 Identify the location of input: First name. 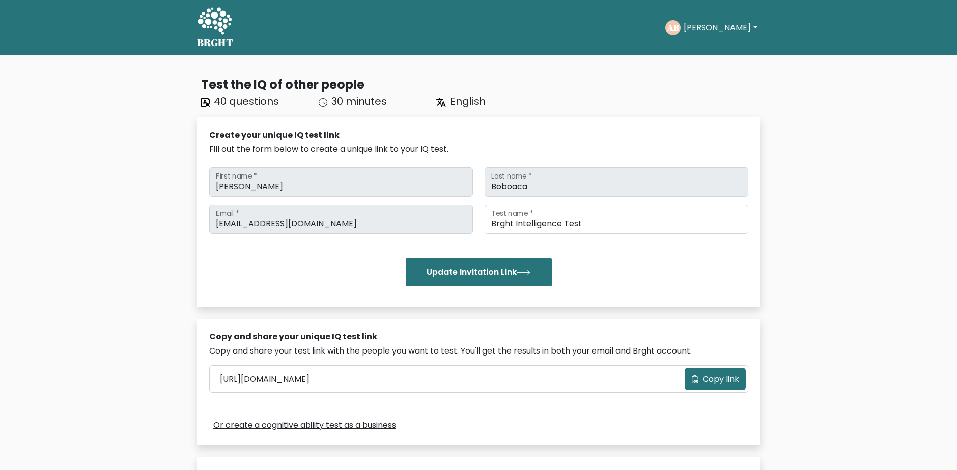
(341, 182).